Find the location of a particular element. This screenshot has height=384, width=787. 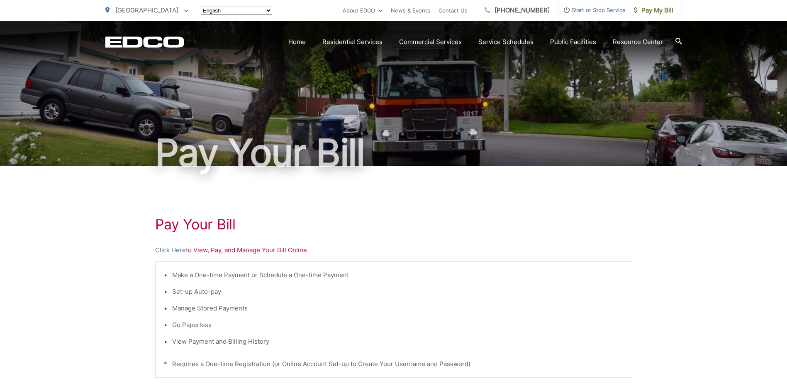

a: Commercial Services is located at coordinates (430, 42).